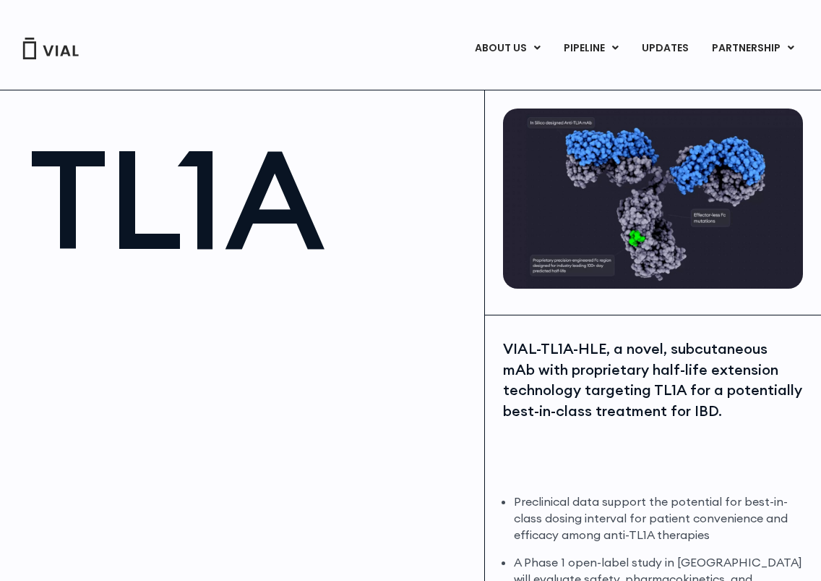 Image resolution: width=821 pixels, height=581 pixels. Describe the element at coordinates (659, 518) in the screenshot. I see `li: Preclinical data support the potential for best-in-class dosing interval for patient convenience ...` at that location.